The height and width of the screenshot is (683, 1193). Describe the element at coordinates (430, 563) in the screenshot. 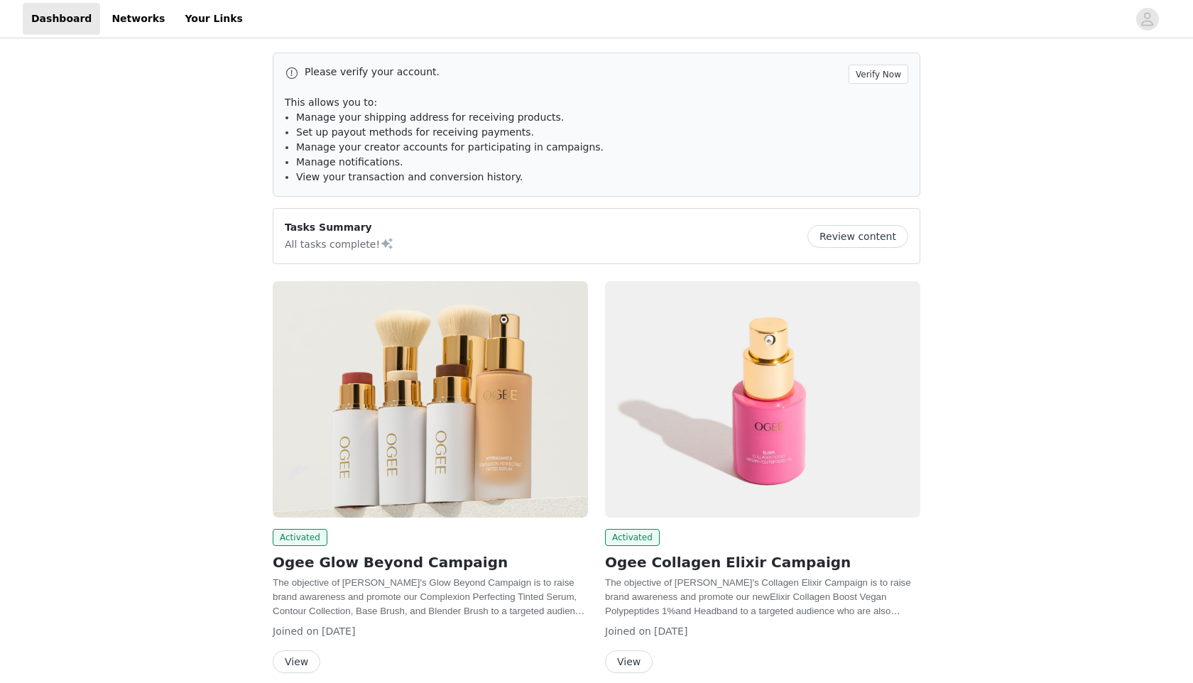

I see `h2: Ogee Glow Beyond Campaign` at that location.